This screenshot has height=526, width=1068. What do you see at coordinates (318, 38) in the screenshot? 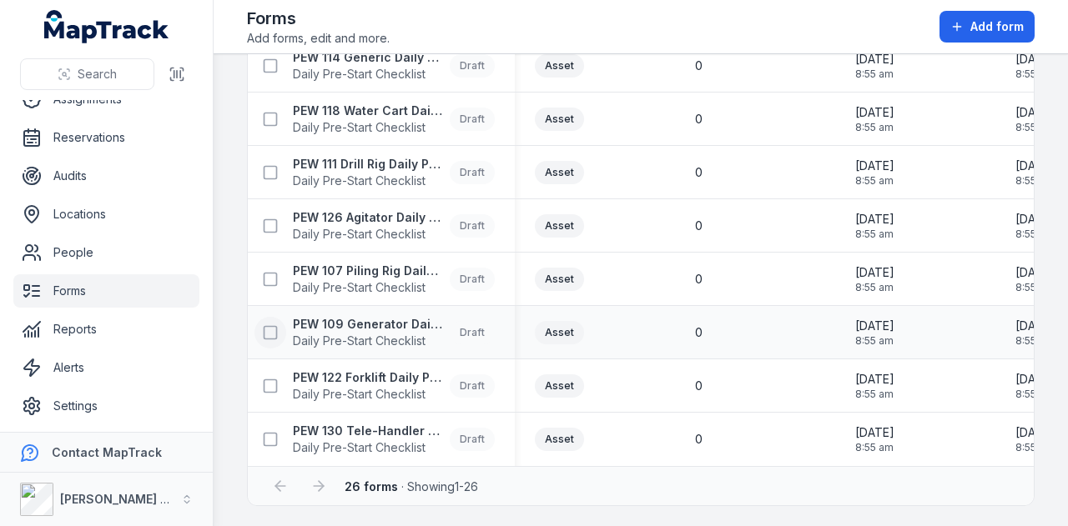
I see `span: Add forms, edit and more.` at bounding box center [318, 38].